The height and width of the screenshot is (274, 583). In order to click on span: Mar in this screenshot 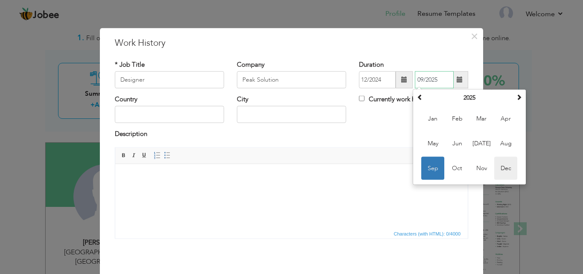, I will do `click(482, 119)`.